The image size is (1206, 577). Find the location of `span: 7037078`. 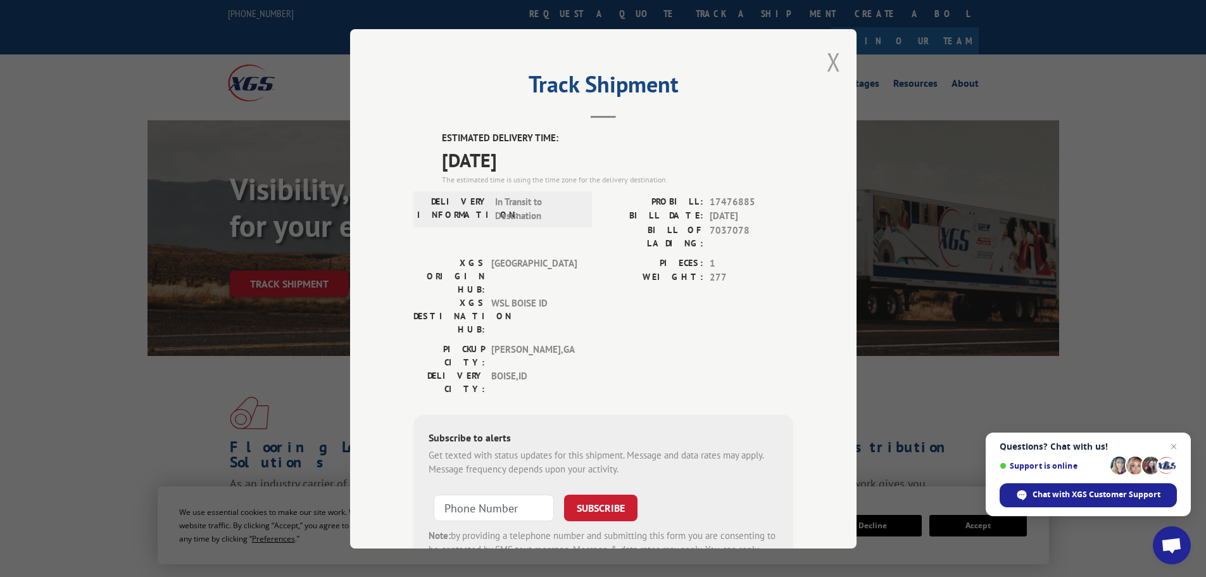

span: 7037078 is located at coordinates (751, 236).